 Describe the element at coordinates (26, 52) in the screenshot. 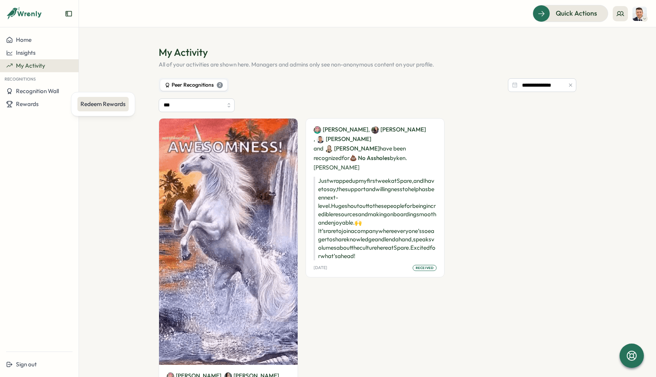

I see `span: Insights` at that location.